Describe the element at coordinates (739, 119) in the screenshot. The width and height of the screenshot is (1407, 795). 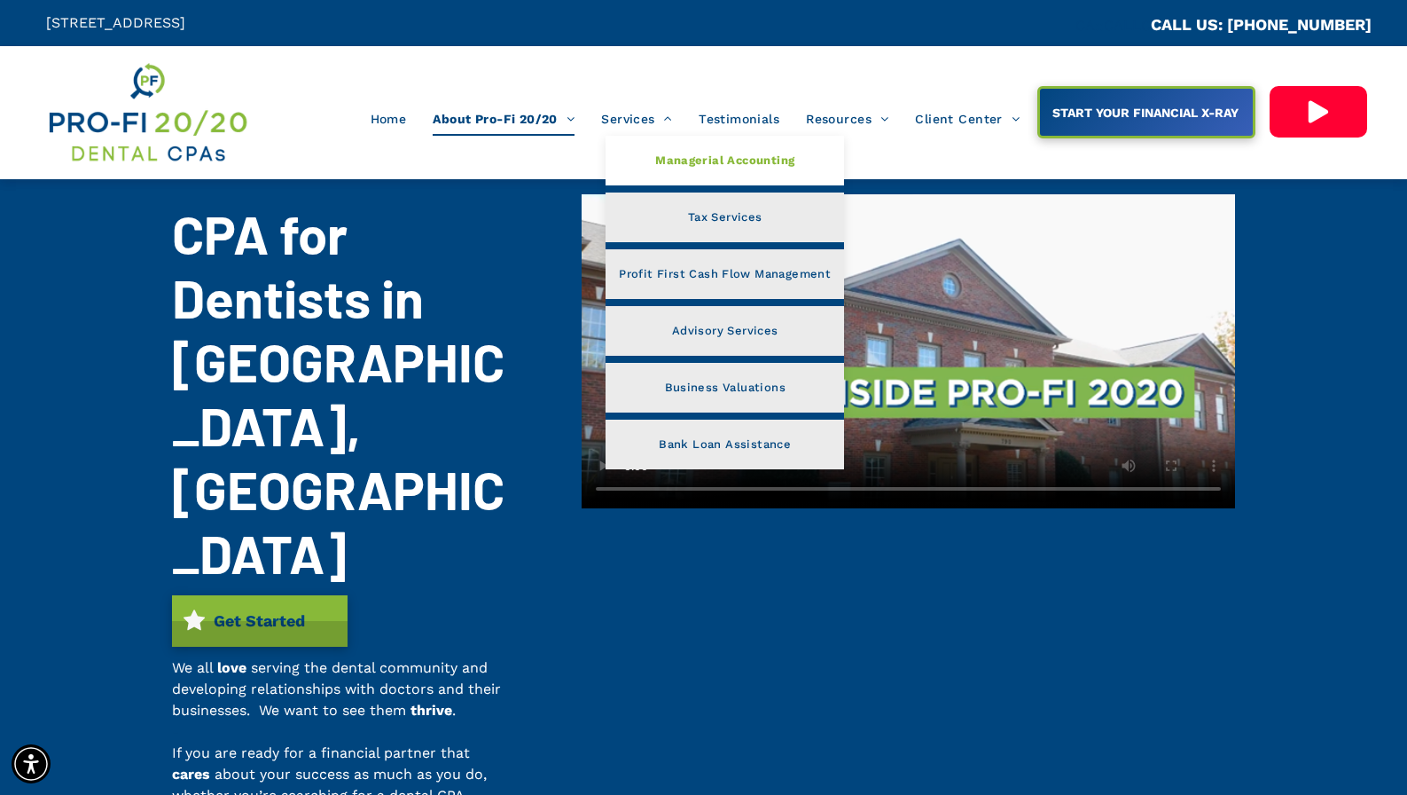
I see `a: Testimonials` at that location.